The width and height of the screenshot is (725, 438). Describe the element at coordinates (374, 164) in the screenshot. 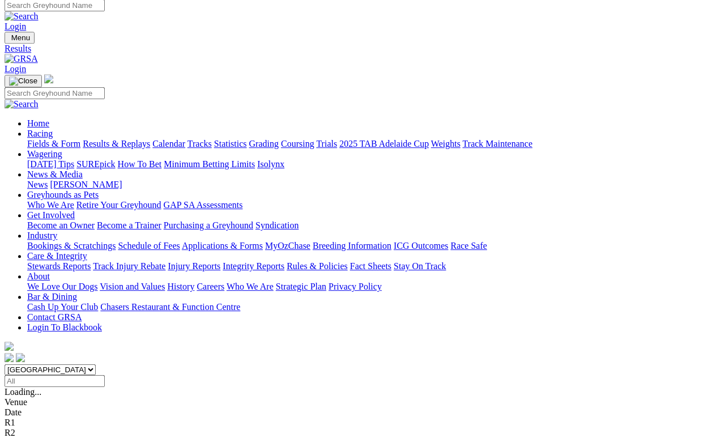

I see `div: Wagering` at that location.